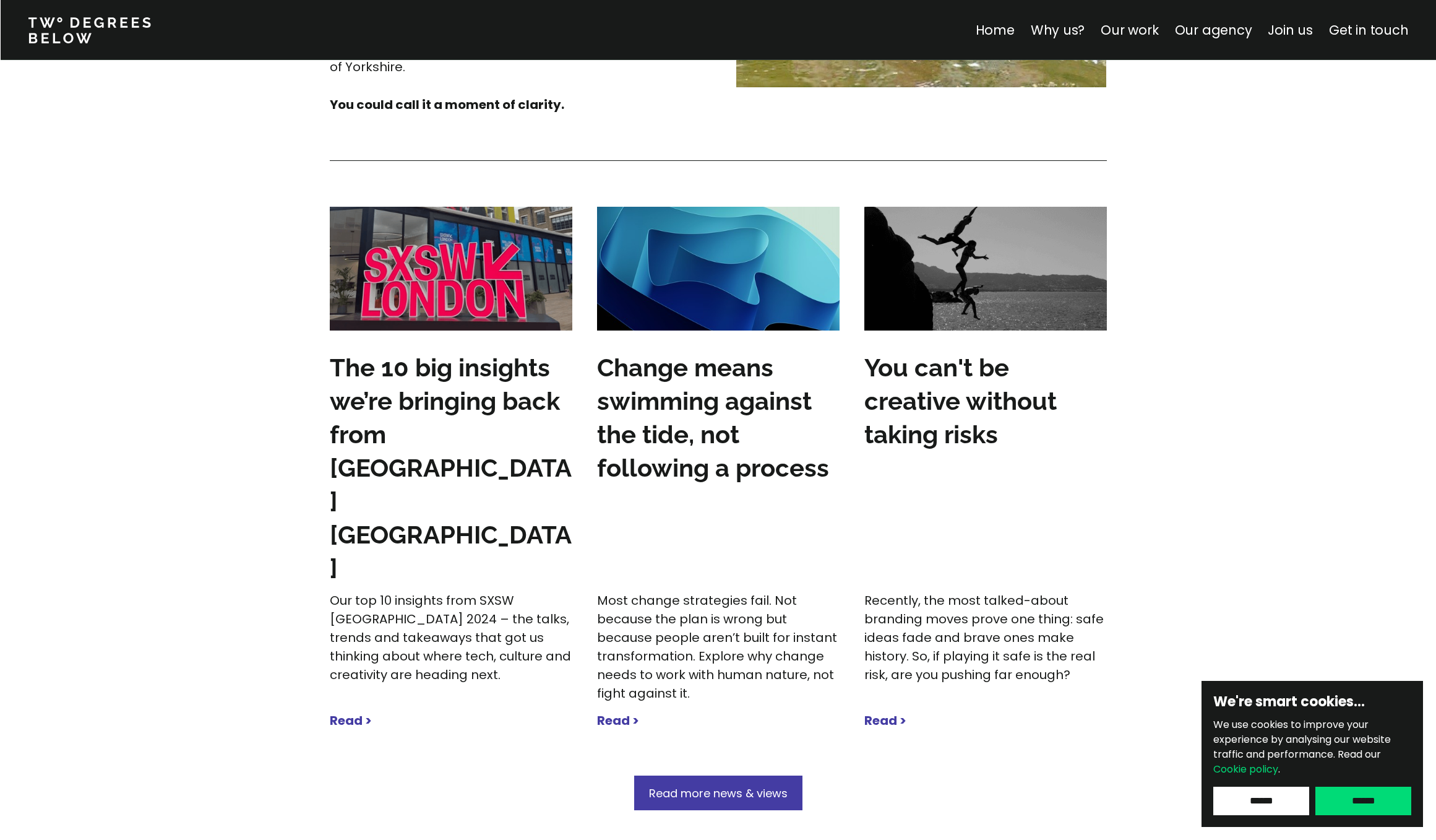 The width and height of the screenshot is (1436, 840). Describe the element at coordinates (1312, 702) in the screenshot. I see `h6: We're smart cookies…` at that location.